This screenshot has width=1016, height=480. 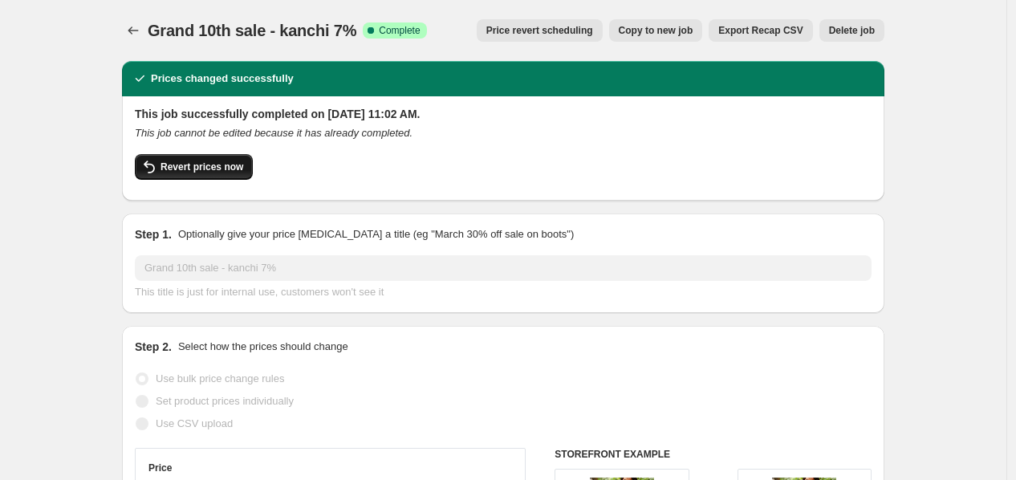 What do you see at coordinates (160, 468) in the screenshot?
I see `h3: Price` at bounding box center [160, 468].